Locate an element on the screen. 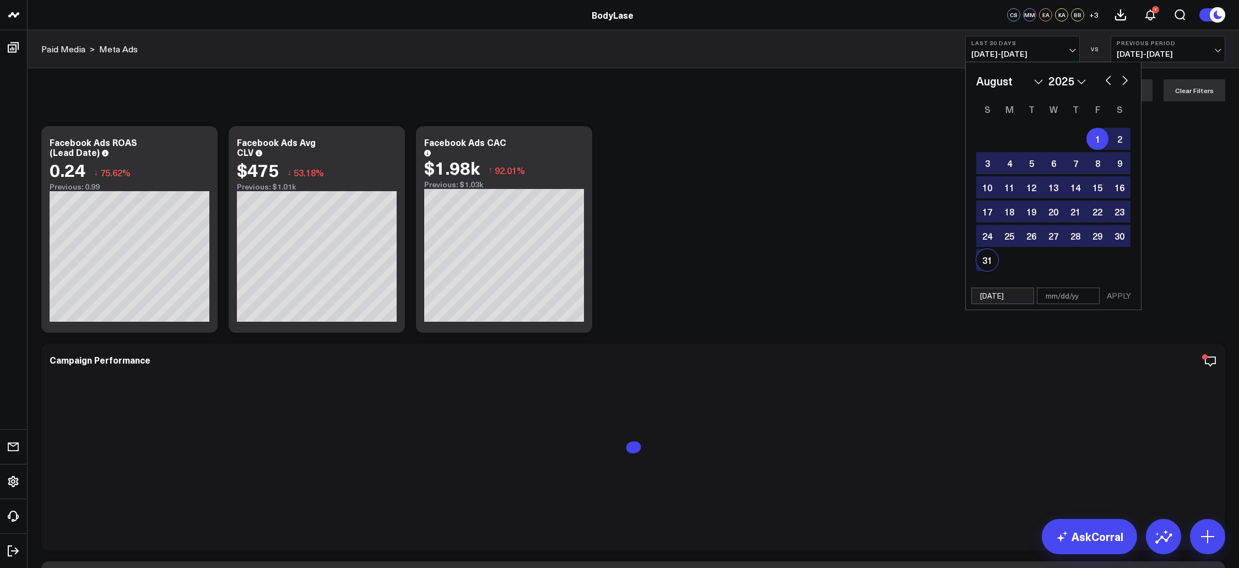 This screenshot has height=568, width=1239. span: + 3 is located at coordinates (1093, 15).